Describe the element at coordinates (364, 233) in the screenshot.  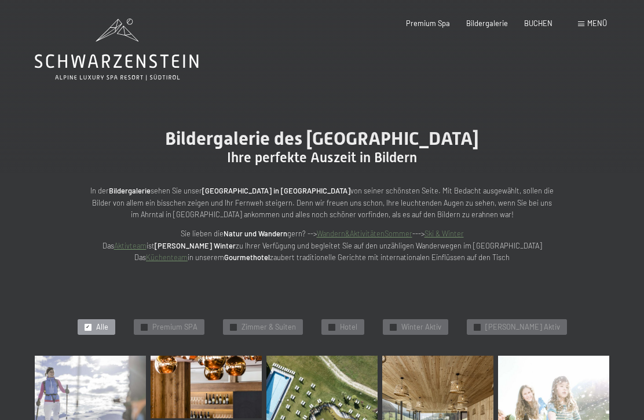
I see `a: Wandern&AktivitätenSommer` at that location.